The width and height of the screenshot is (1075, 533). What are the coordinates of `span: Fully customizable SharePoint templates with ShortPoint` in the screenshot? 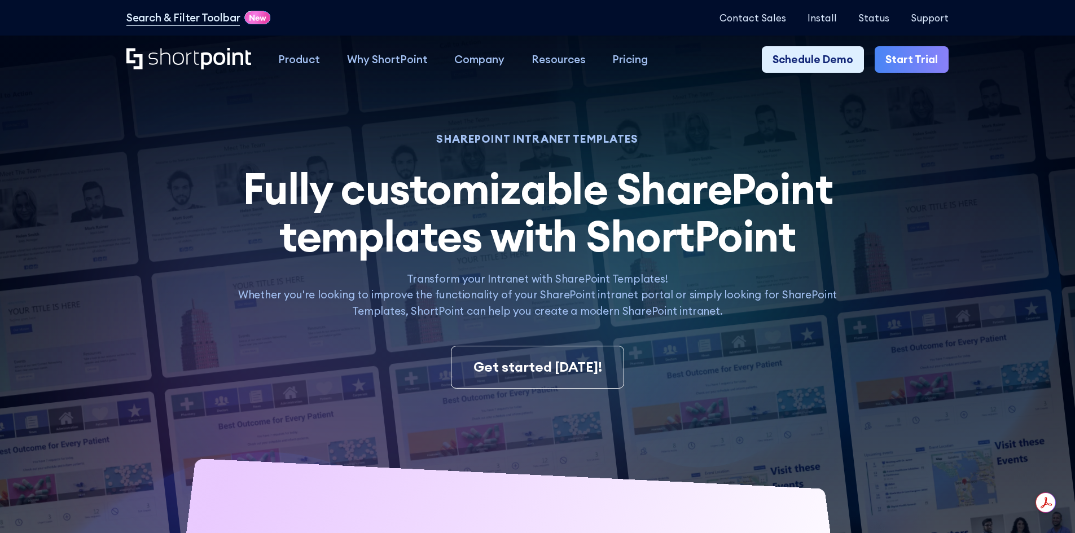 It's located at (538, 212).